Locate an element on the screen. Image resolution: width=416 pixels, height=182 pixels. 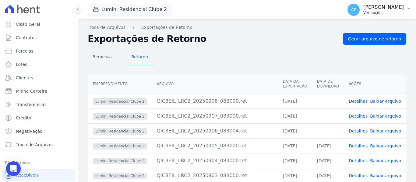
a: Clientes is located at coordinates (39, 78).